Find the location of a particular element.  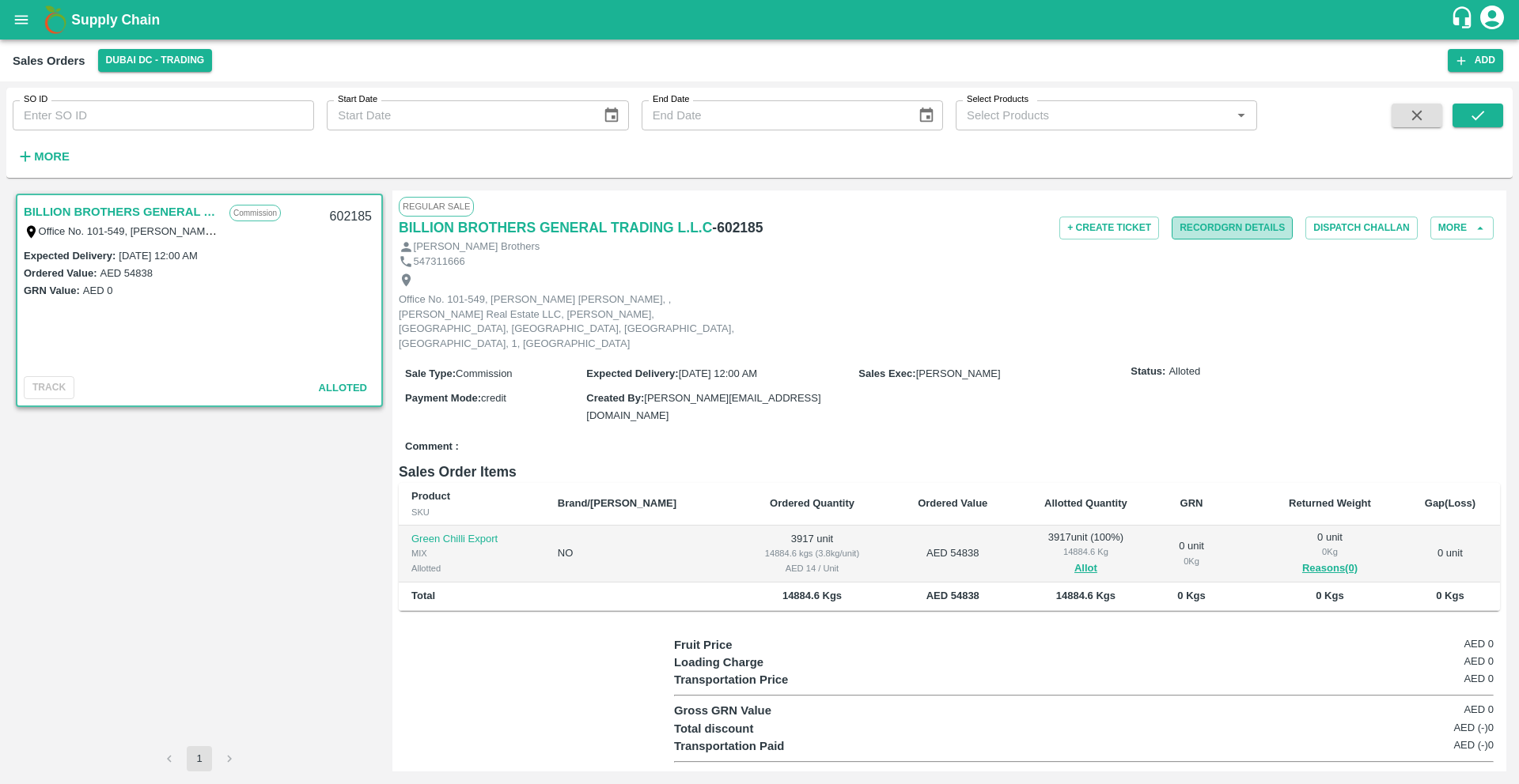

h6: Sales Order Items is located at coordinates (949, 472).